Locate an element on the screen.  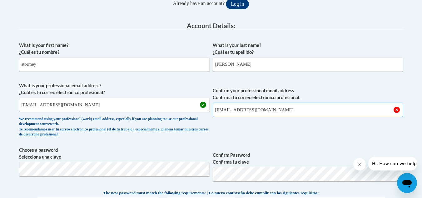
label: What is your professional email address? ¿Cuál es tu correo electrónico profesional? is located at coordinates (114, 89).